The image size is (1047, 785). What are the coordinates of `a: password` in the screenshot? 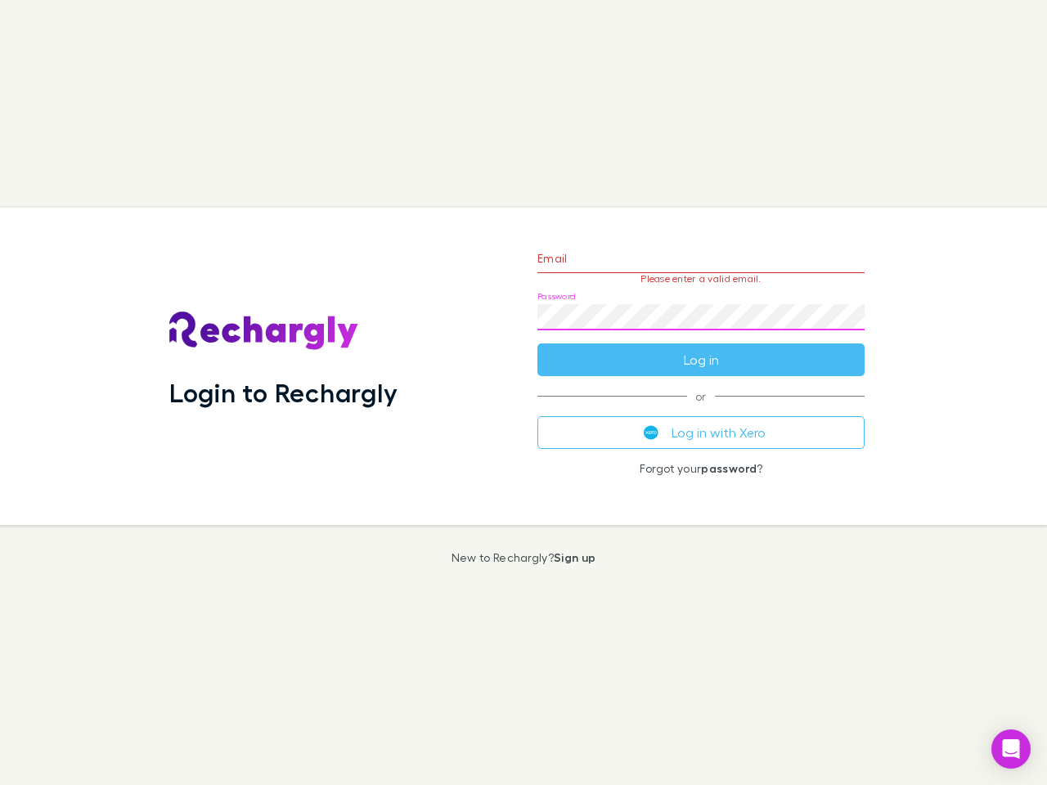 It's located at (729, 468).